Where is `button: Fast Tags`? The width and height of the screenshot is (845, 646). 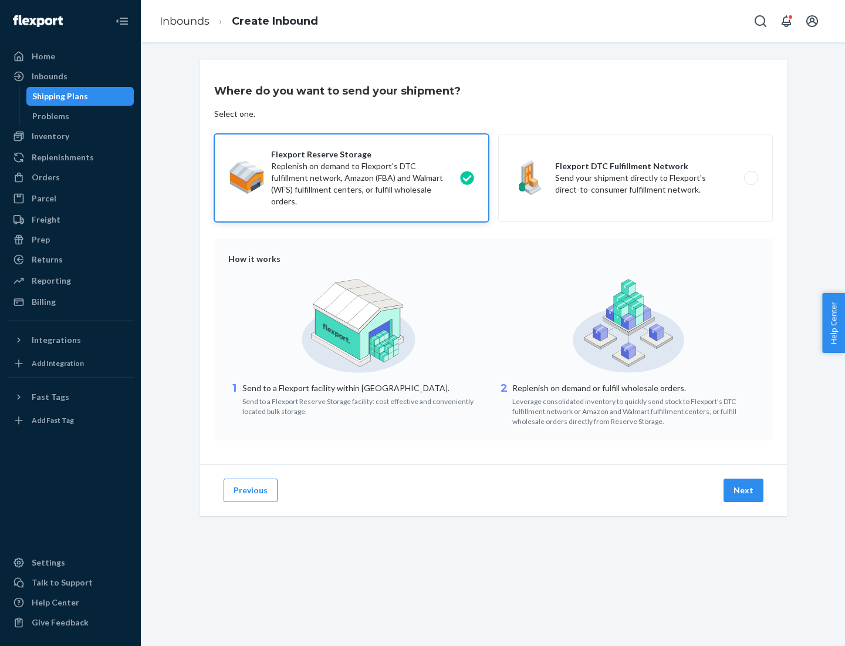 button: Fast Tags is located at coordinates (70, 397).